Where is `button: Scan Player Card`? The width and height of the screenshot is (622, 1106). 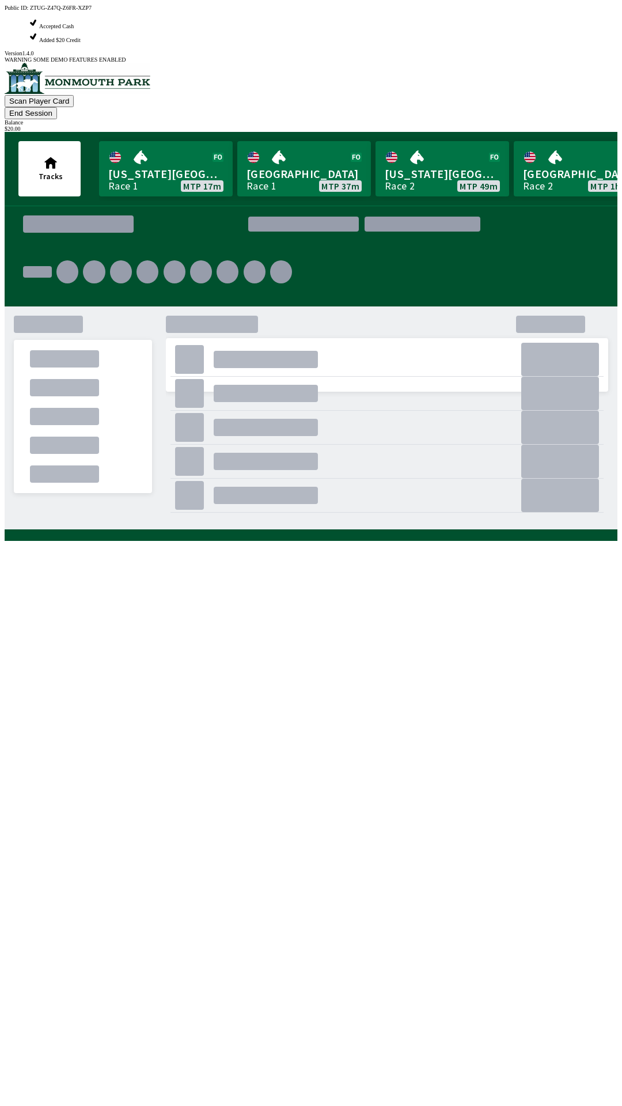
button: Scan Player Card is located at coordinates (39, 101).